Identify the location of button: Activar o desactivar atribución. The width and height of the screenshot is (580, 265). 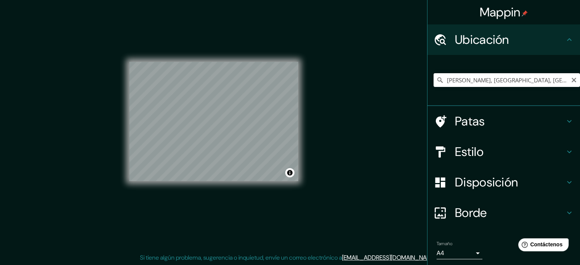
(290, 173).